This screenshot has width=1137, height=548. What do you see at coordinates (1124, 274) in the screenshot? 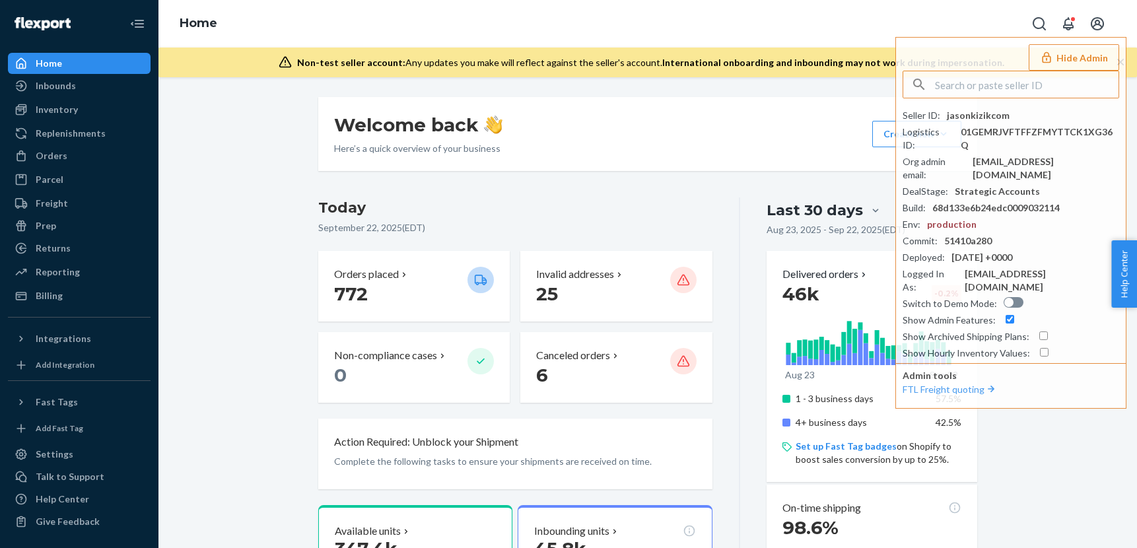
I see `button: Help Center` at bounding box center [1124, 274].